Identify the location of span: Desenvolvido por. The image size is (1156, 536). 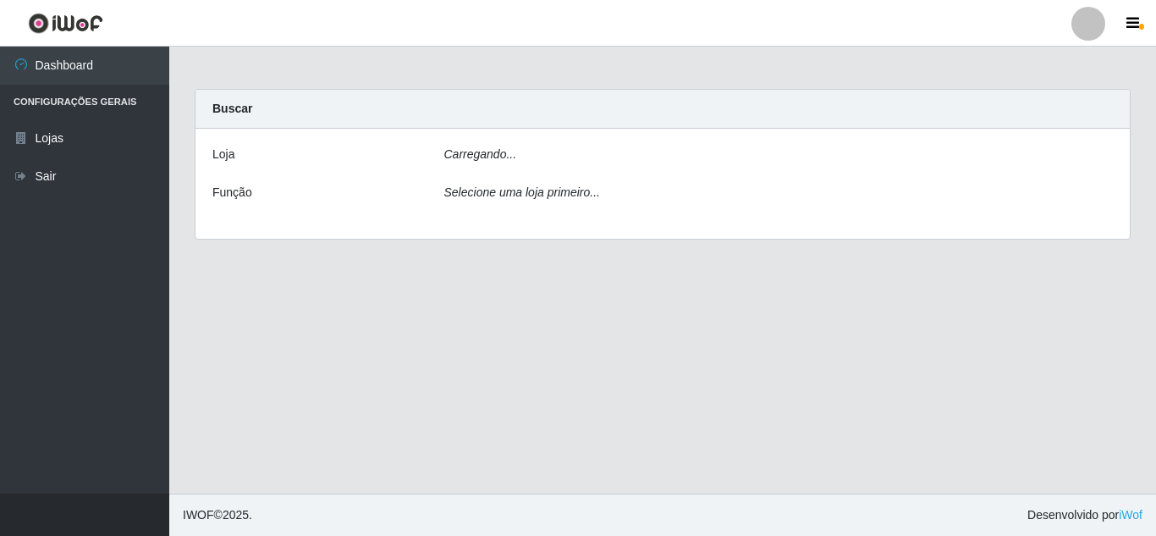
(1085, 514).